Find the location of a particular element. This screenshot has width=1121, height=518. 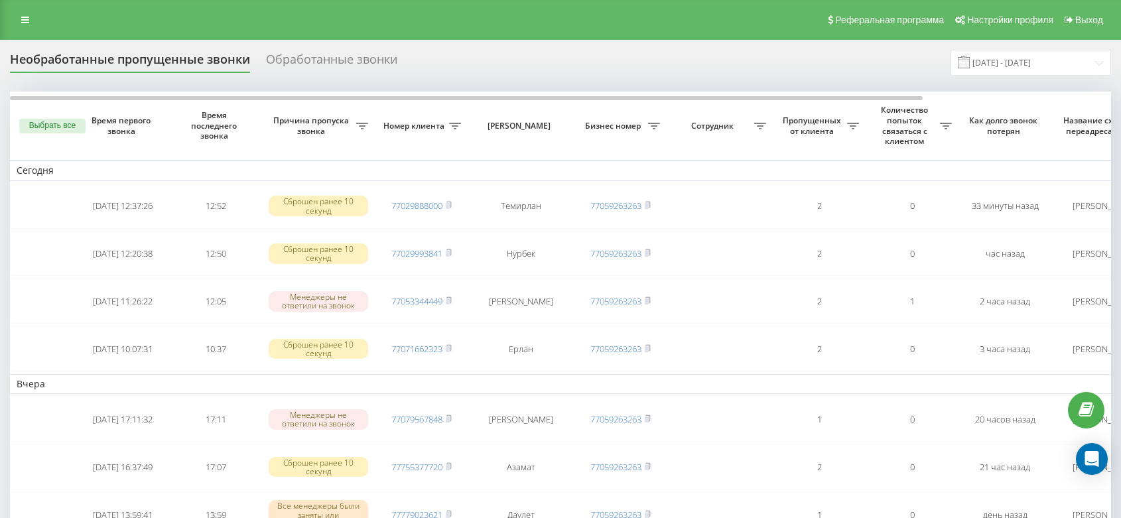

td: 3 часа назад is located at coordinates (1005, 349).